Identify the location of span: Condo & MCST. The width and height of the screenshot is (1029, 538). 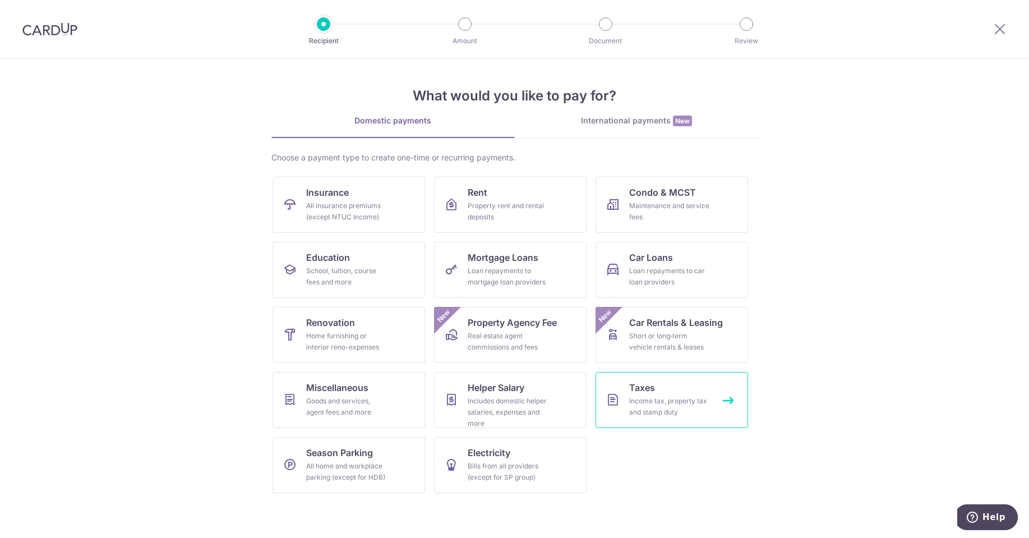
(663, 192).